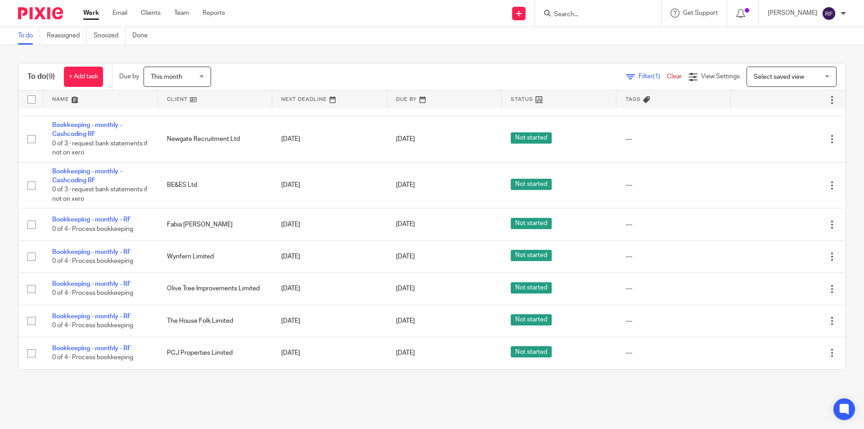  Describe the element at coordinates (166, 77) in the screenshot. I see `span: This month` at that location.